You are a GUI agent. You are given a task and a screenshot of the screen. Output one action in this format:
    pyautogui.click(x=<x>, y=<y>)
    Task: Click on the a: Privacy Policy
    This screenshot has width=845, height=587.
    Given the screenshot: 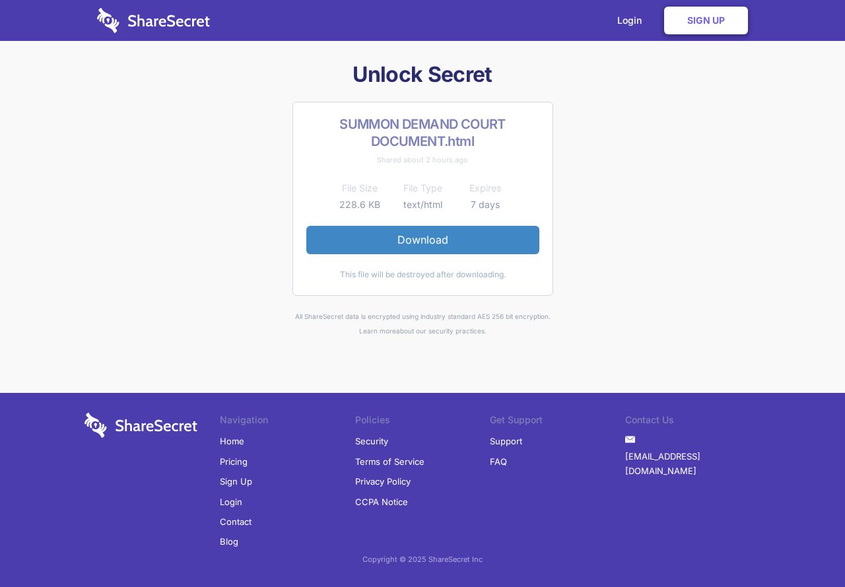 What is the action you would take?
    pyautogui.click(x=383, y=482)
    